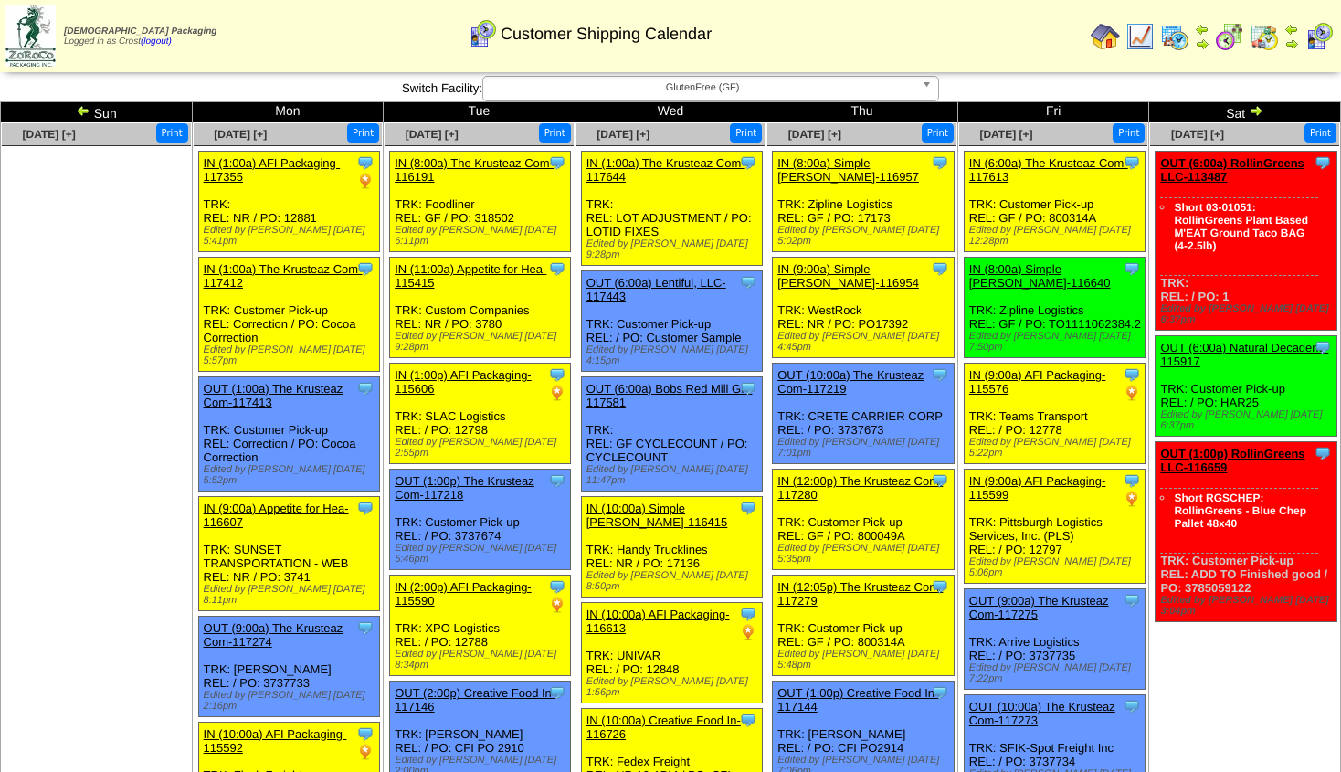 This screenshot has width=1341, height=772. Describe the element at coordinates (1264, 37) in the screenshot. I see `img: calendarinout.gif` at that location.